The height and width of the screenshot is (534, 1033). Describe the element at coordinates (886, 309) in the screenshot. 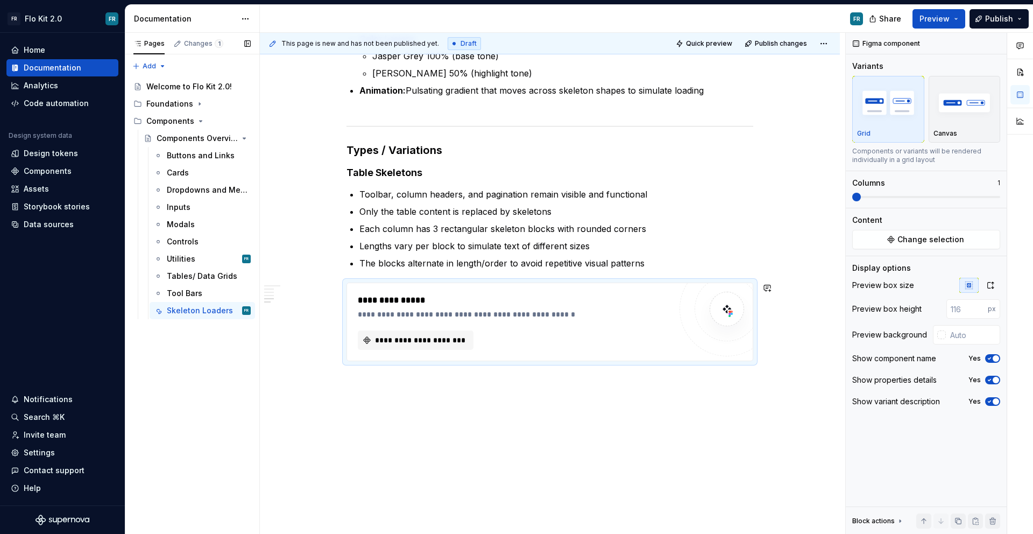

I see `div: Preview box height` at that location.